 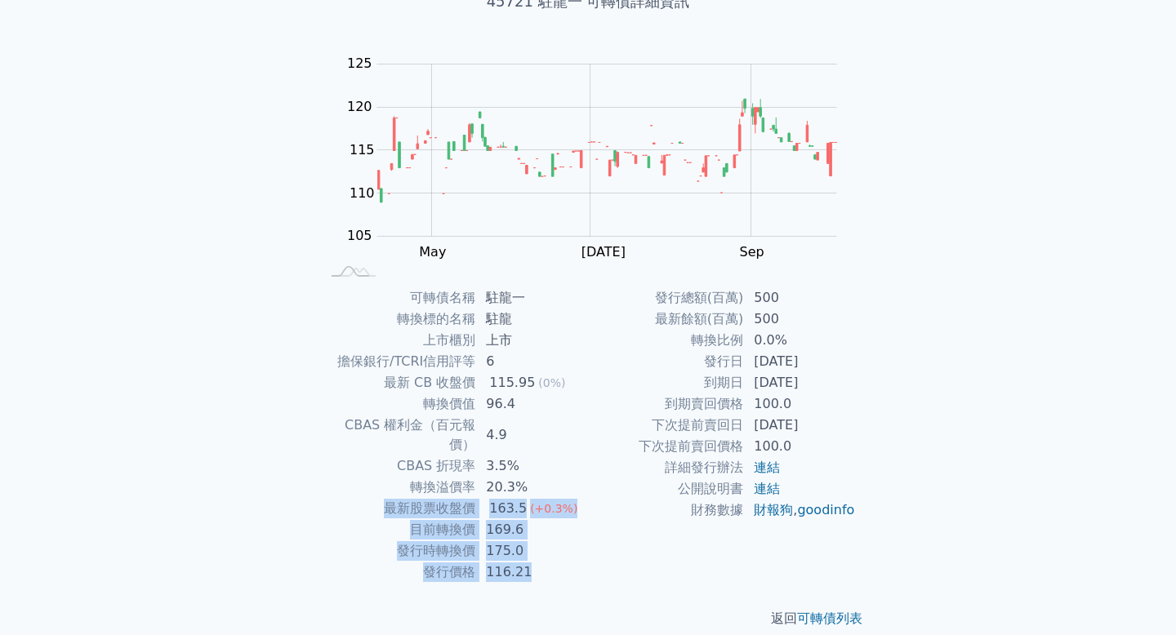 I want to click on td: 詳細發行辦法, so click(x=666, y=468).